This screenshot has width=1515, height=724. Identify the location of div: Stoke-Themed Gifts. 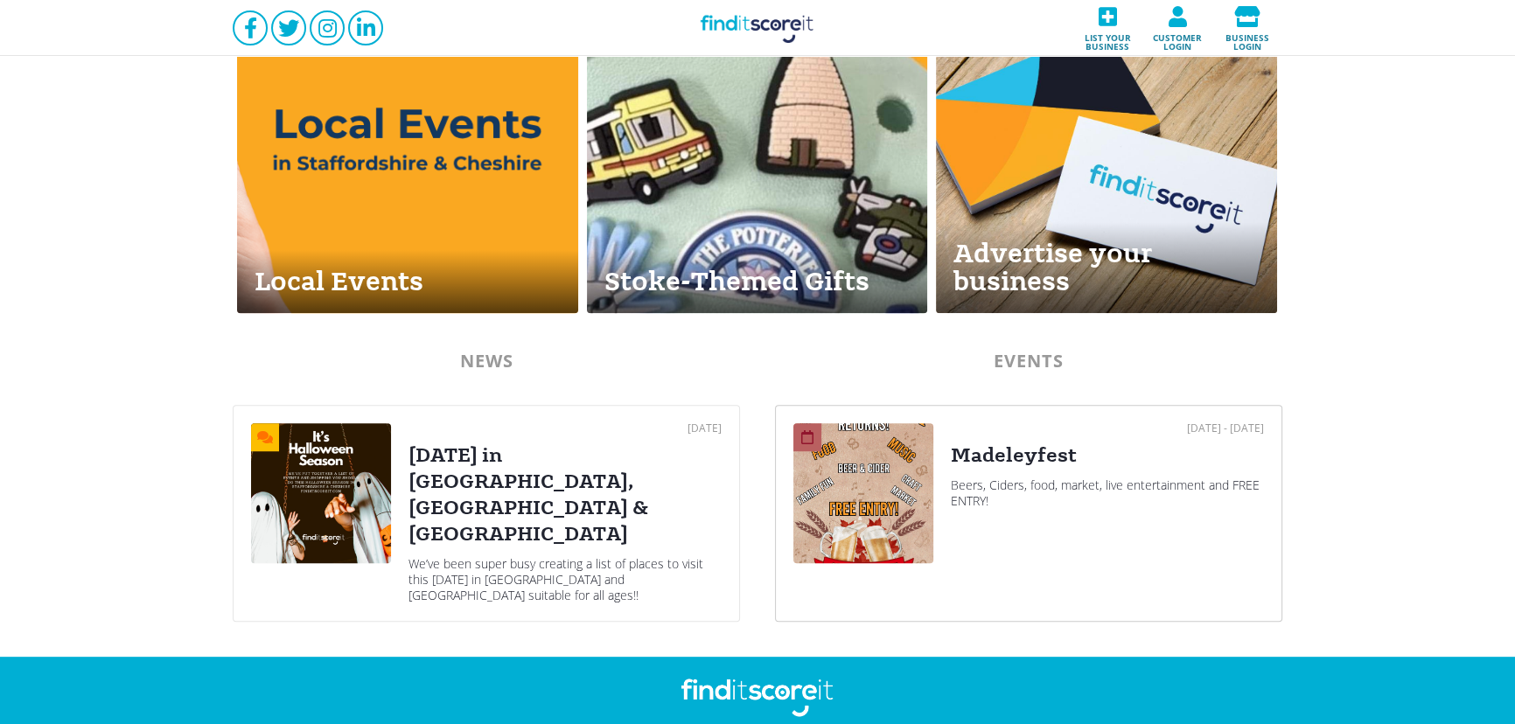
(757, 282).